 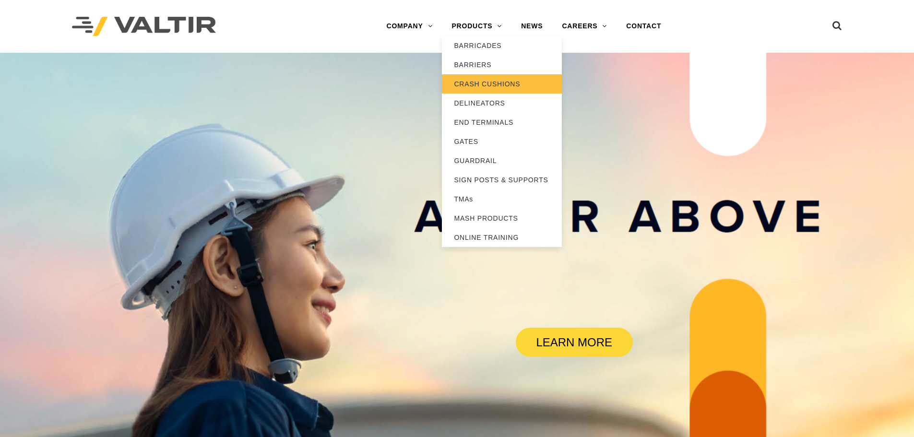 I want to click on a: COMPANY, so click(x=409, y=26).